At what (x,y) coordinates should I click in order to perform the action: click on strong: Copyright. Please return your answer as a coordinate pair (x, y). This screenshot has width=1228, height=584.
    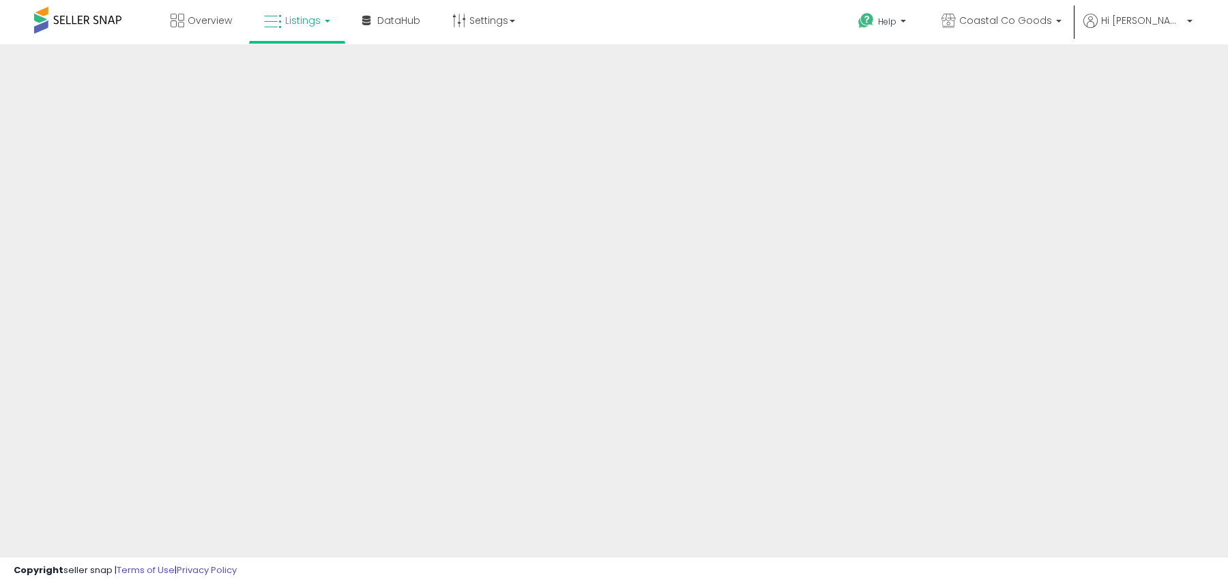
    Looking at the image, I should click on (38, 570).